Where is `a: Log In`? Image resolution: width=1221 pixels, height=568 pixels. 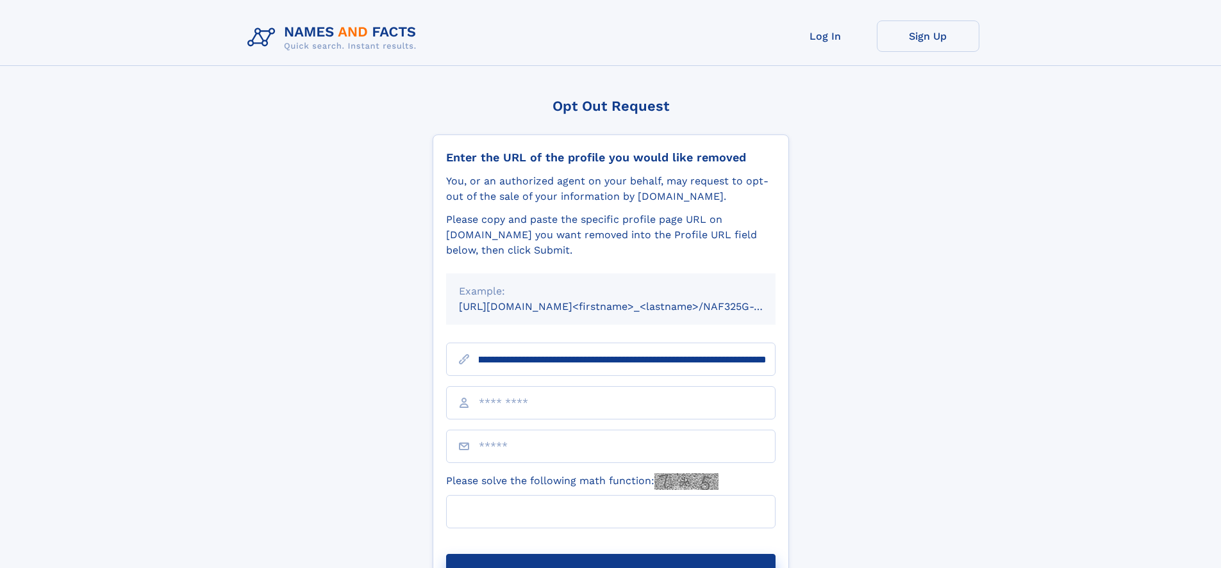 a: Log In is located at coordinates (825, 36).